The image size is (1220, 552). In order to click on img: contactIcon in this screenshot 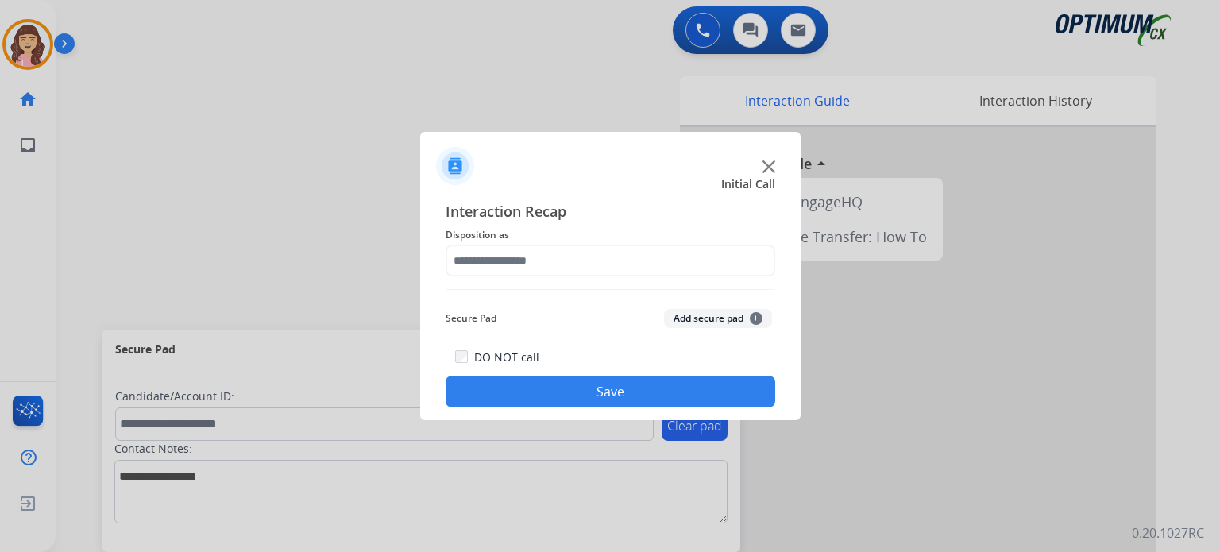, I will do `click(455, 166)`.